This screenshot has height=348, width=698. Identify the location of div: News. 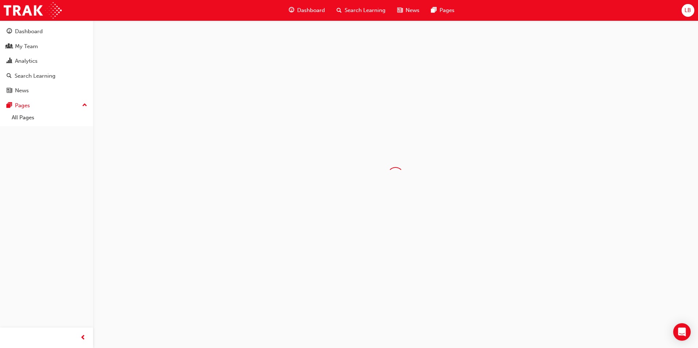
(22, 91).